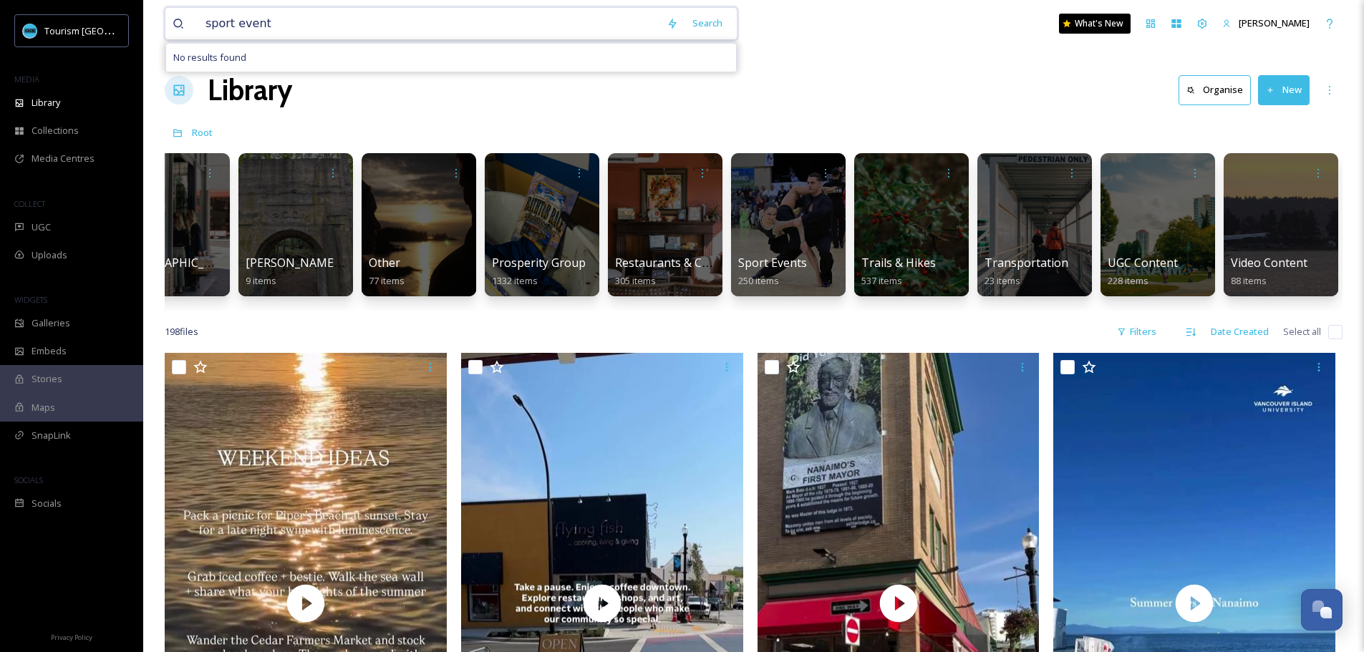 The height and width of the screenshot is (652, 1364). I want to click on span: UGC Content, so click(1143, 263).